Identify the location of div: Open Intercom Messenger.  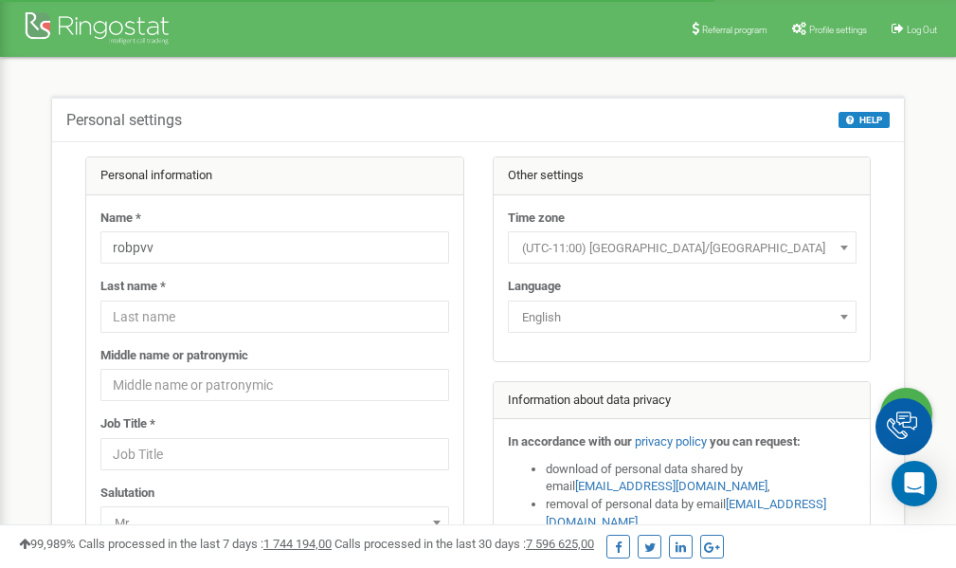
(915, 483).